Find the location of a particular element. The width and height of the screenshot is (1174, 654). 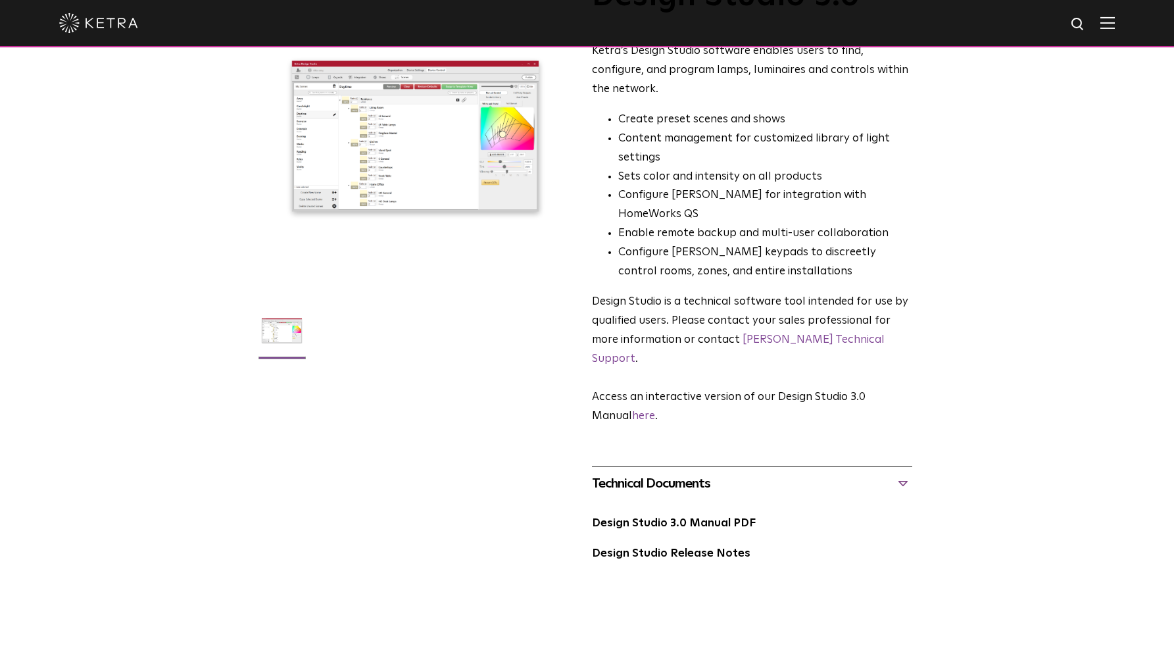

li: Sets color and intensity on all products is located at coordinates (765, 177).